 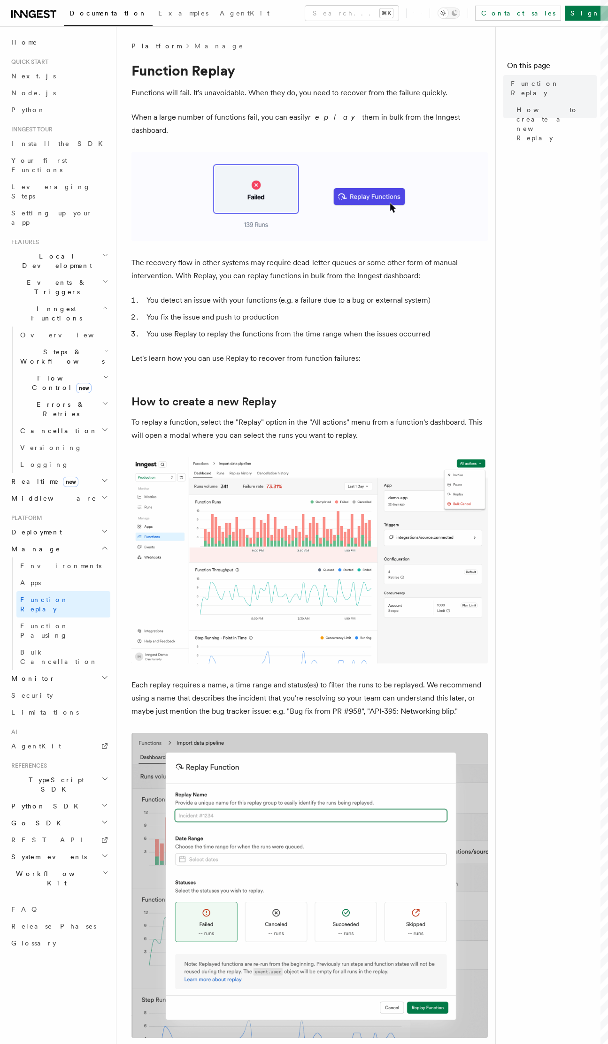 What do you see at coordinates (51, 448) in the screenshot?
I see `span: Versioning` at bounding box center [51, 448].